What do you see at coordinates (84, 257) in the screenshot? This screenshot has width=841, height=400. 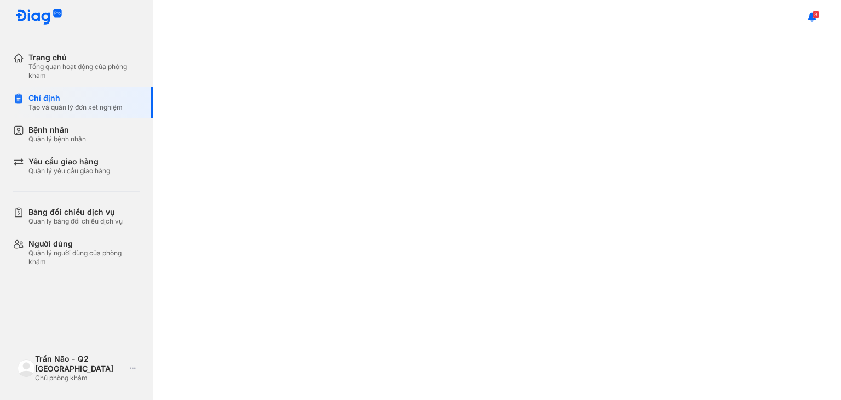 I see `div: Quản lý người dùng của phòng khám` at bounding box center [84, 257].